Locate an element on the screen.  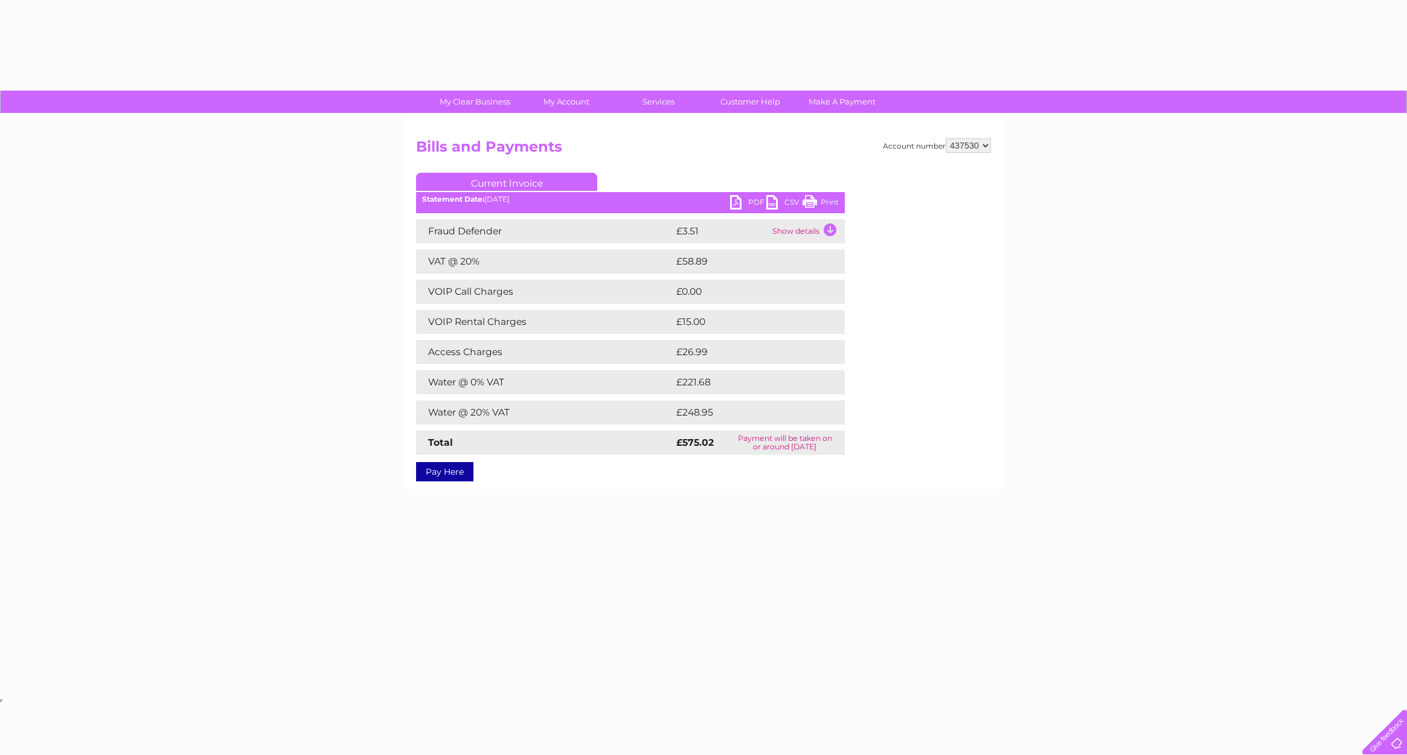
td: £58.89 is located at coordinates (747, 261).